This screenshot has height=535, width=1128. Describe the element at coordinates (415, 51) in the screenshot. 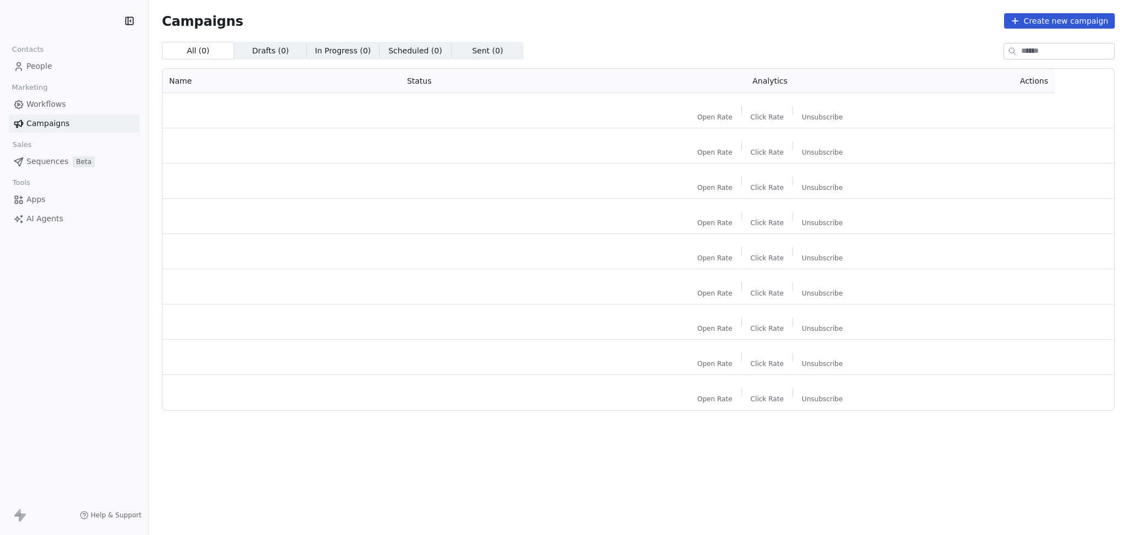

I see `span: Scheduled ( 0 )` at that location.